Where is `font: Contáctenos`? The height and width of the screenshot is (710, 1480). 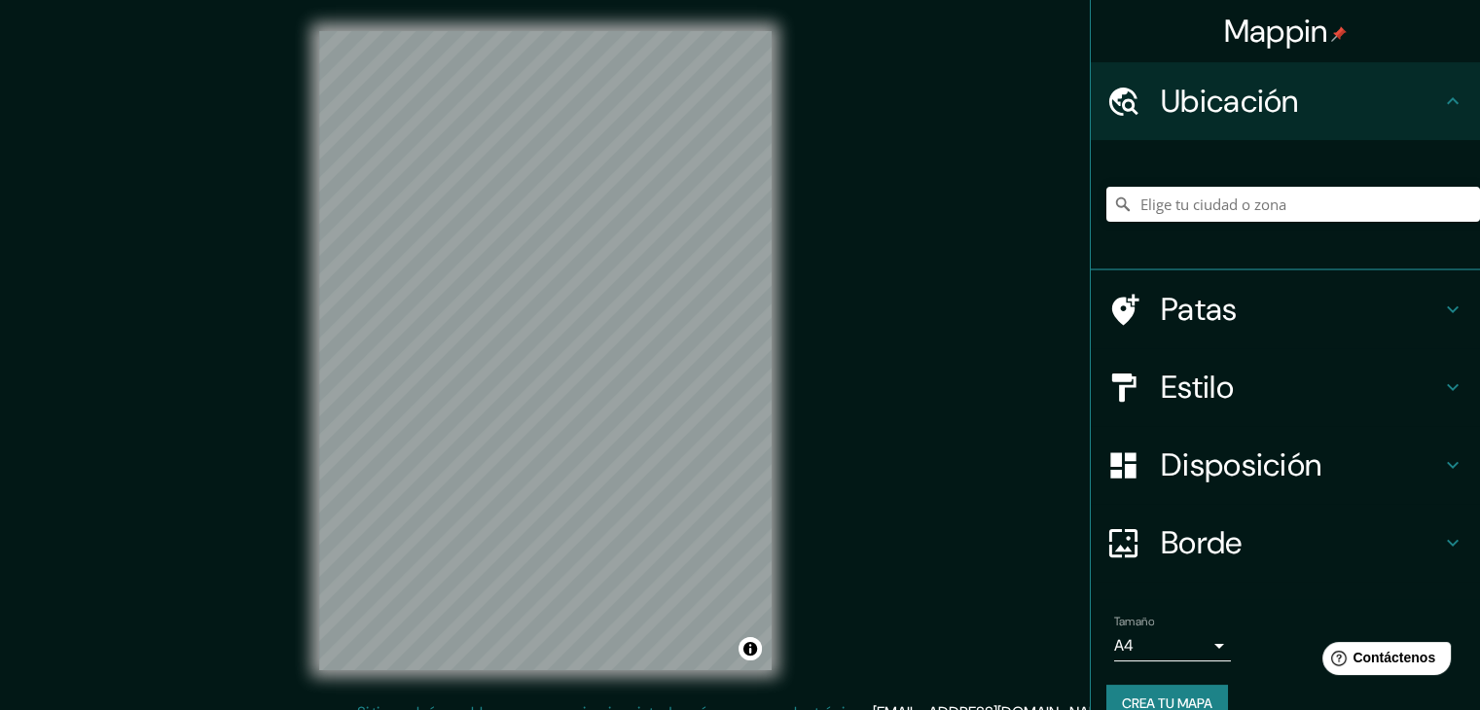 font: Contáctenos is located at coordinates (87, 23).